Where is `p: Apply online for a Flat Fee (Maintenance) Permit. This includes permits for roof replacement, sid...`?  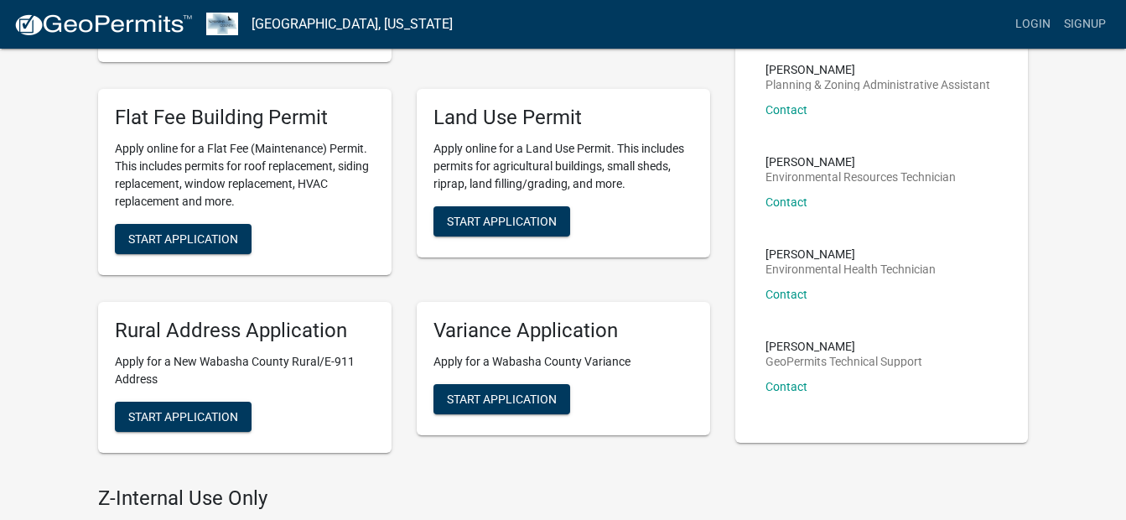
p: Apply online for a Flat Fee (Maintenance) Permit. This includes permits for roof replacement, sid... is located at coordinates (245, 175).